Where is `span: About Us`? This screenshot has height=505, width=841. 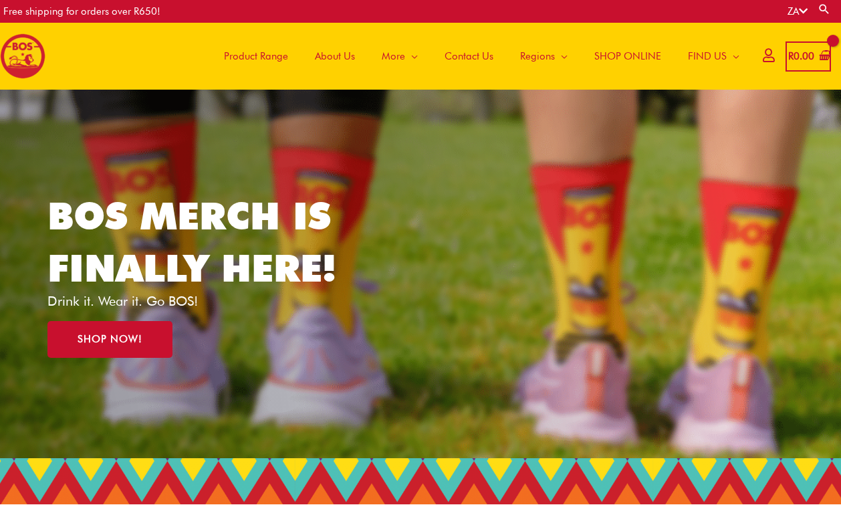 span: About Us is located at coordinates (335, 56).